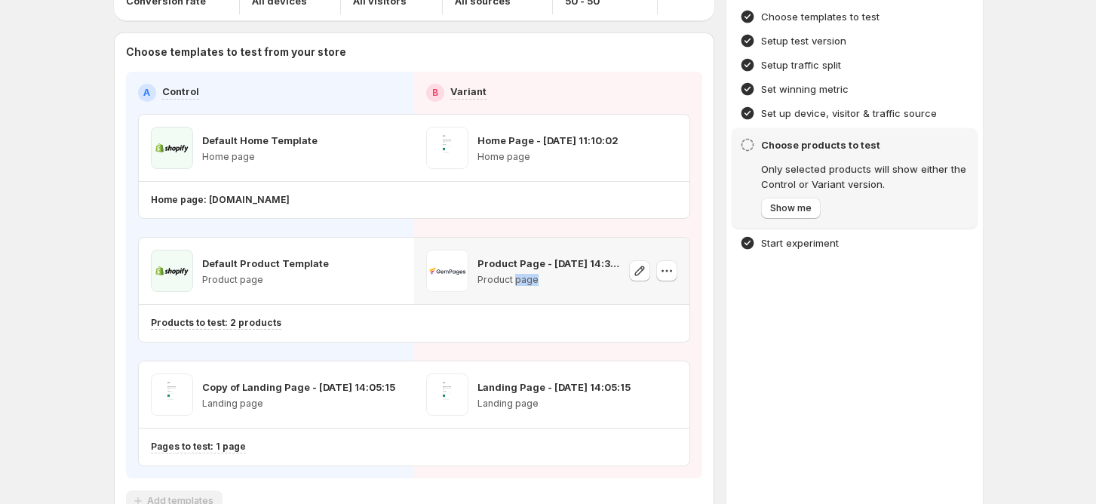  I want to click on img: Copy of Landing Page - Jun 12, 14:05:15, so click(172, 394).